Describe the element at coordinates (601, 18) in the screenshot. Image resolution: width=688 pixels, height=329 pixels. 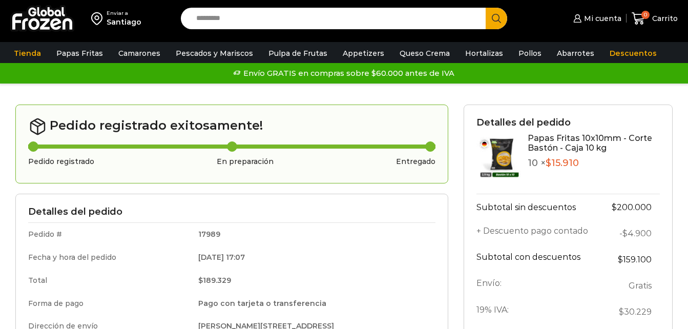
I see `span: Mi cuenta` at that location.